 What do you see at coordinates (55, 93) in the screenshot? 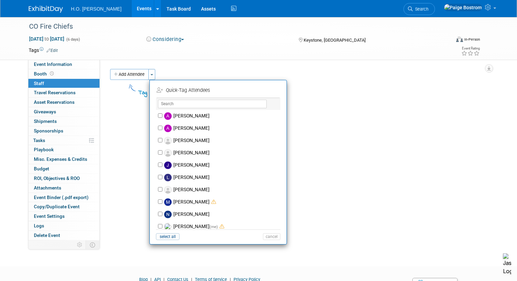
I see `span: Travel Reservations` at bounding box center [55, 93].